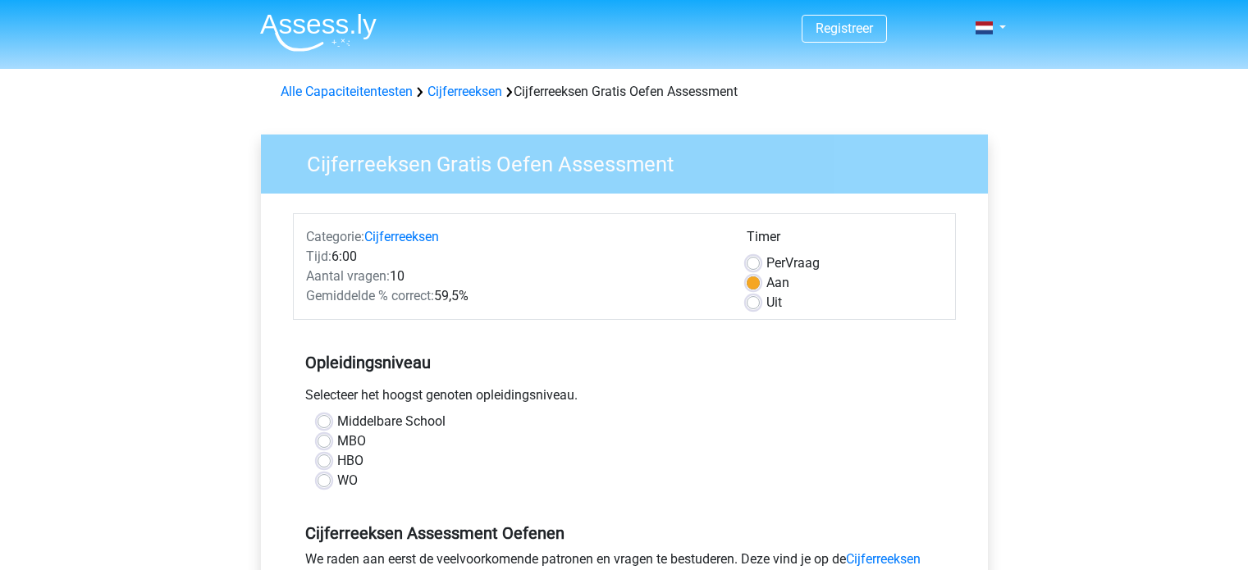 The width and height of the screenshot is (1248, 570). I want to click on span: Per, so click(775, 263).